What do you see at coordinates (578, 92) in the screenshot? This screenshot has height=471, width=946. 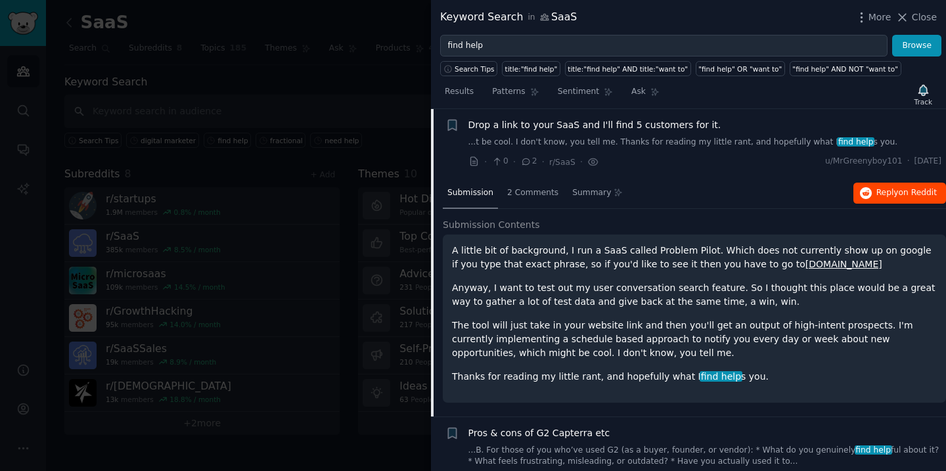 I see `span: Sentiment` at bounding box center [578, 92].